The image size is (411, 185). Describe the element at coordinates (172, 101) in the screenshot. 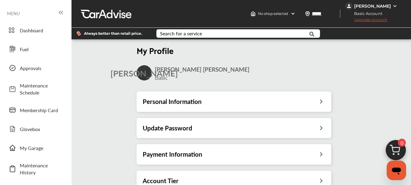

I see `h3: Personal Information` at that location.